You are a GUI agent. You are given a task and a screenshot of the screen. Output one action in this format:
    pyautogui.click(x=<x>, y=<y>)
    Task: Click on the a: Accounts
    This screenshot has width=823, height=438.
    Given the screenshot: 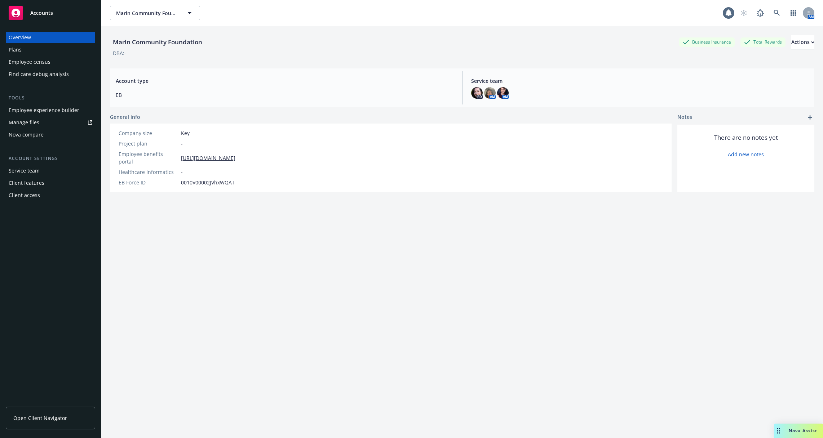 What is the action you would take?
    pyautogui.click(x=50, y=13)
    